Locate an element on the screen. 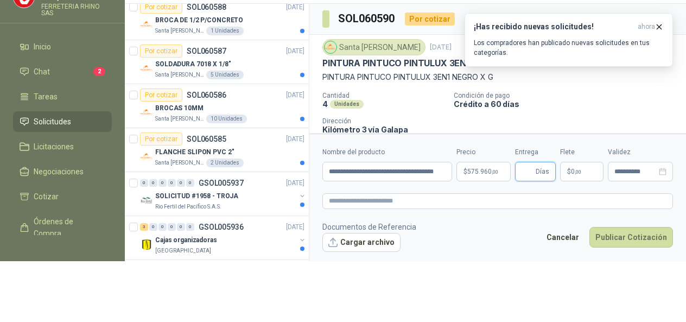 The height and width of the screenshot is (322, 686). span: Negociaciones is located at coordinates (59, 172).